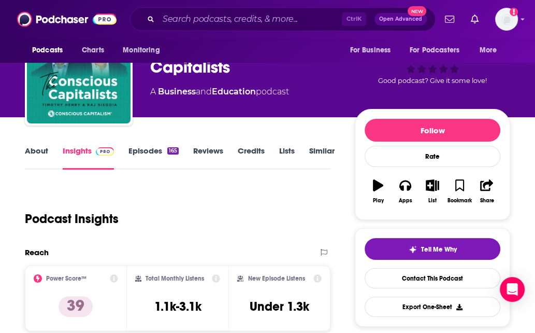  I want to click on a: InsightsPodchaser Pro, so click(88, 158).